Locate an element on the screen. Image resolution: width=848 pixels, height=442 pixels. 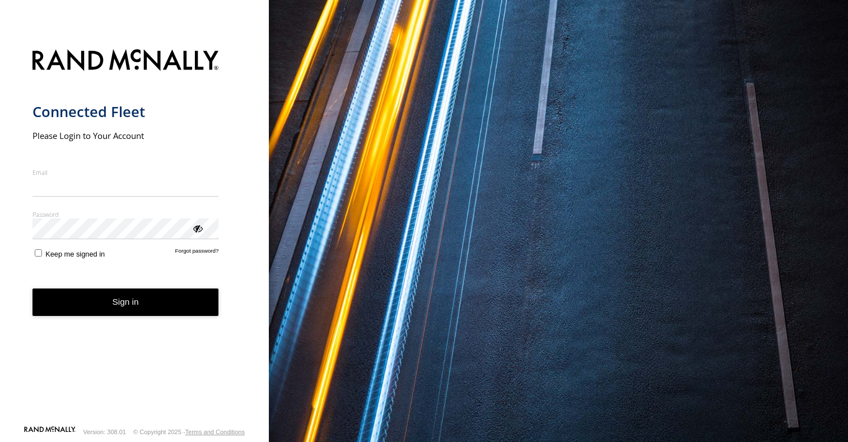
div: © Copyright 2025 - is located at coordinates (189, 432).